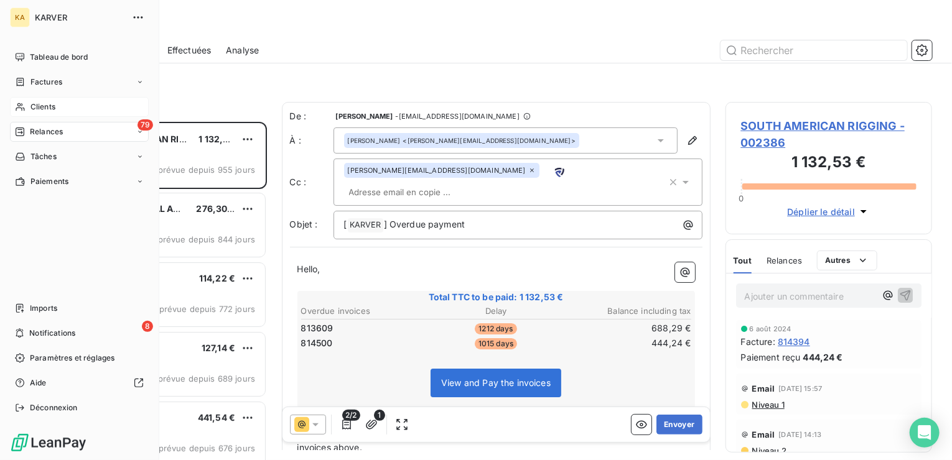 This screenshot has width=952, height=460. What do you see at coordinates (317, 328) in the screenshot?
I see `span: 813609` at bounding box center [317, 328].